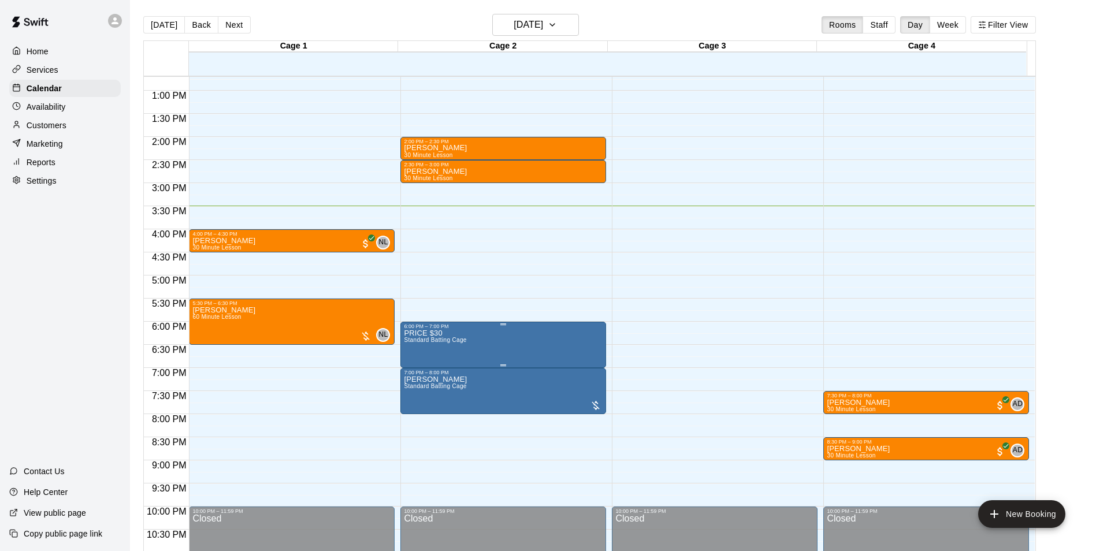 This screenshot has width=1096, height=551. Describe the element at coordinates (292, 303) in the screenshot. I see `div: 5:30 PM – 6:30 PM` at that location.